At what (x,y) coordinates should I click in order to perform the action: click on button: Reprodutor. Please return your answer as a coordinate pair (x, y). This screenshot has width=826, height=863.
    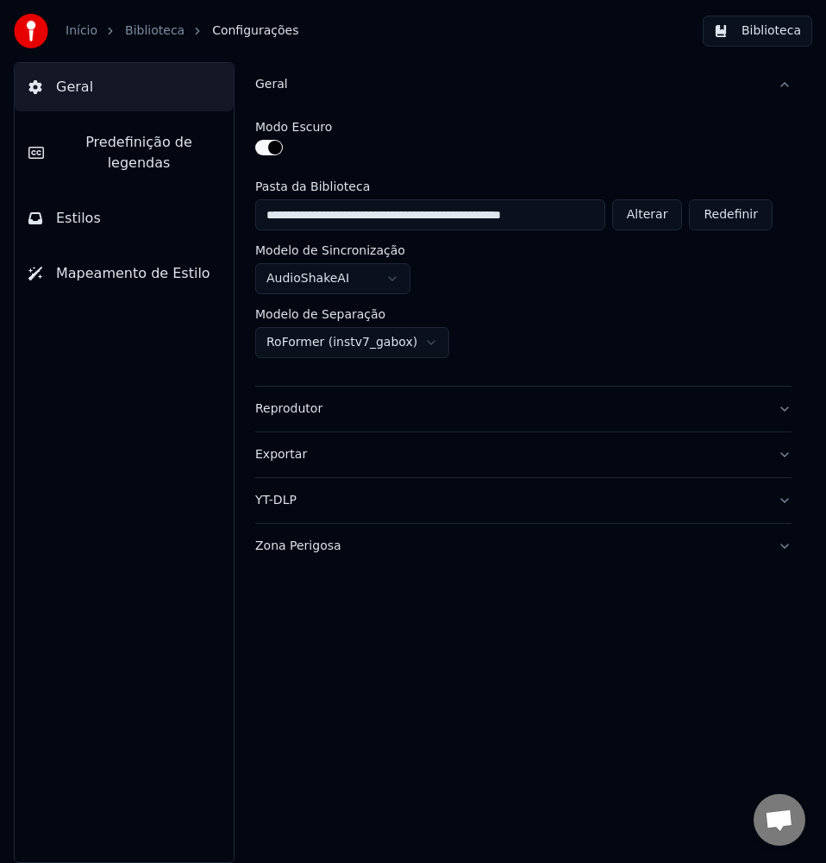
    Looking at the image, I should click on (524, 409).